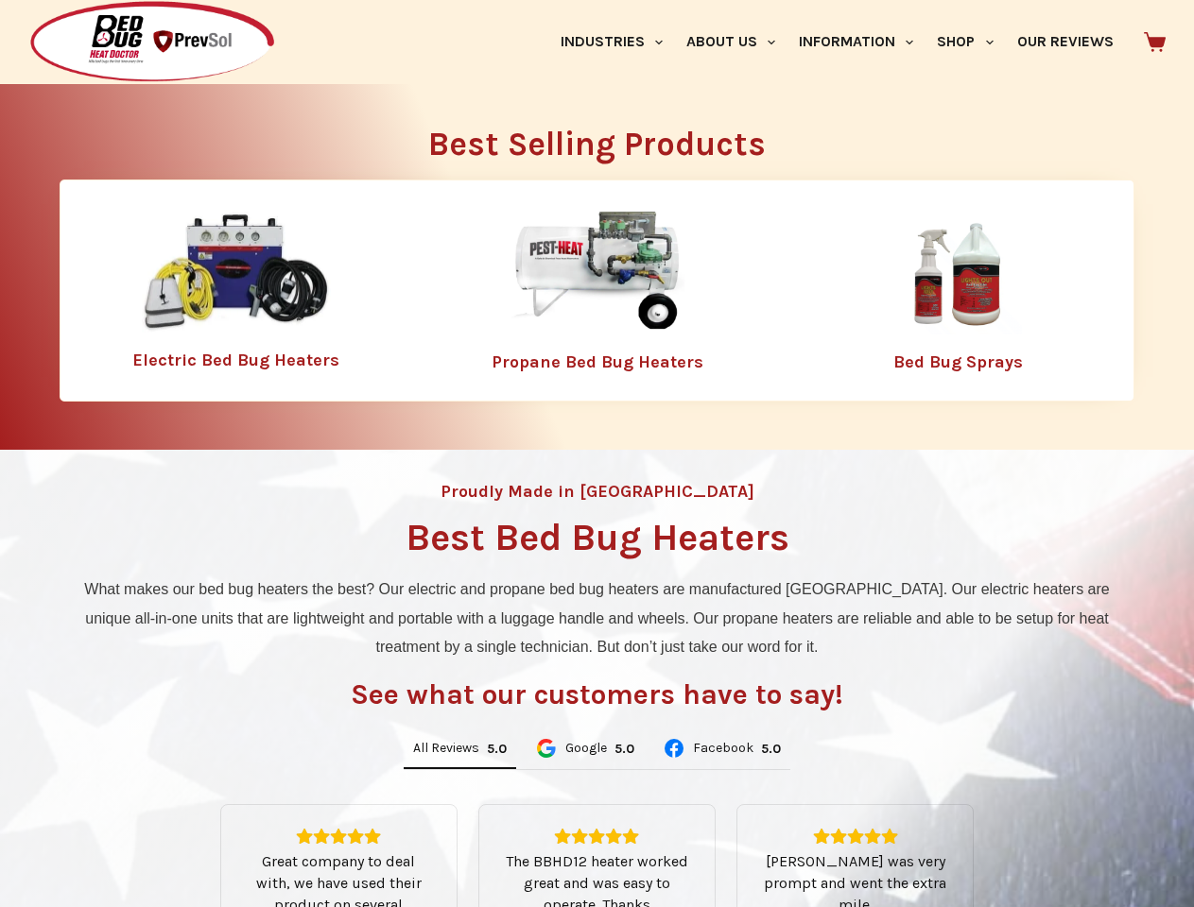 This screenshot has width=1194, height=907. What do you see at coordinates (723, 749) in the screenshot?
I see `span: Facebook` at bounding box center [723, 749].